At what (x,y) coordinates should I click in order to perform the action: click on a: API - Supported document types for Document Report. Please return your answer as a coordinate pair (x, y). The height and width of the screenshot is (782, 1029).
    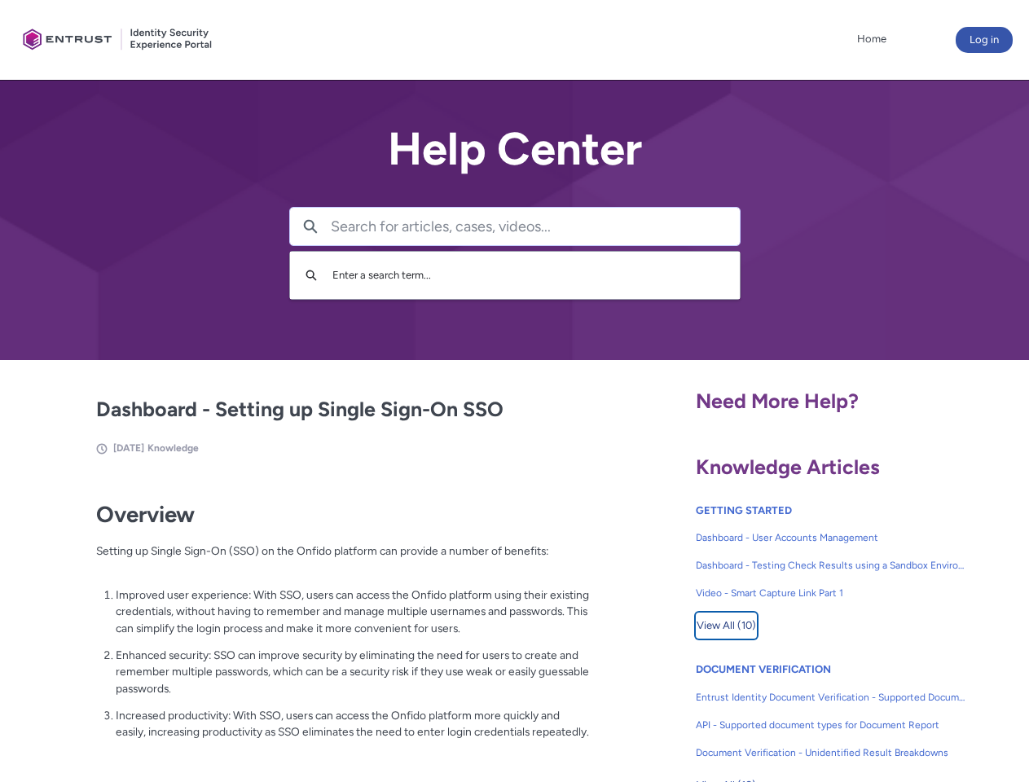
    Looking at the image, I should click on (831, 725).